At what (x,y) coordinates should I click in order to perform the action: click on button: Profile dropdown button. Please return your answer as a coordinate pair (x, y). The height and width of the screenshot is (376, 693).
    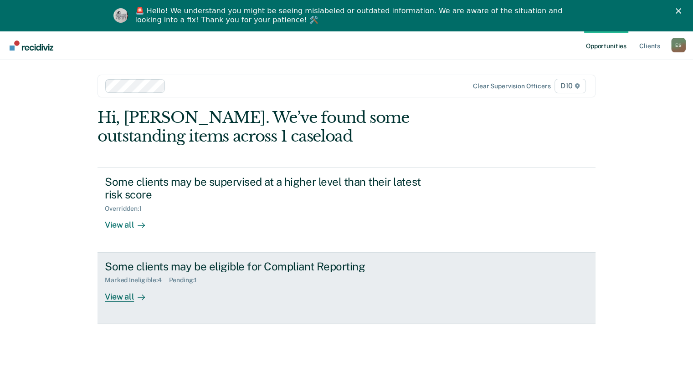
    Looking at the image, I should click on (678, 45).